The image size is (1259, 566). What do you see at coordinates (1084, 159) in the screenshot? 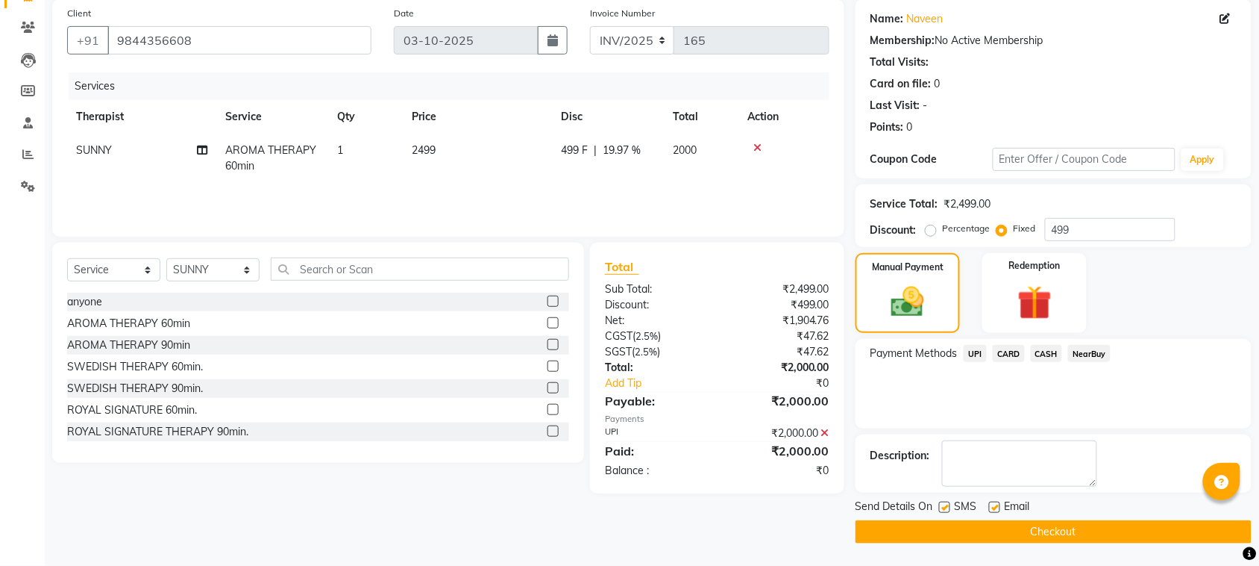
I see `input: Enter Offer / Coupon Code` at bounding box center [1084, 159].